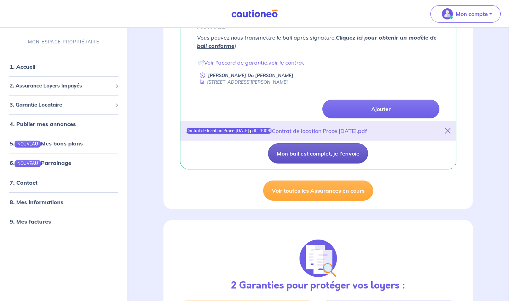  I want to click on div: 6.NOUVEAUParrainage, so click(64, 163).